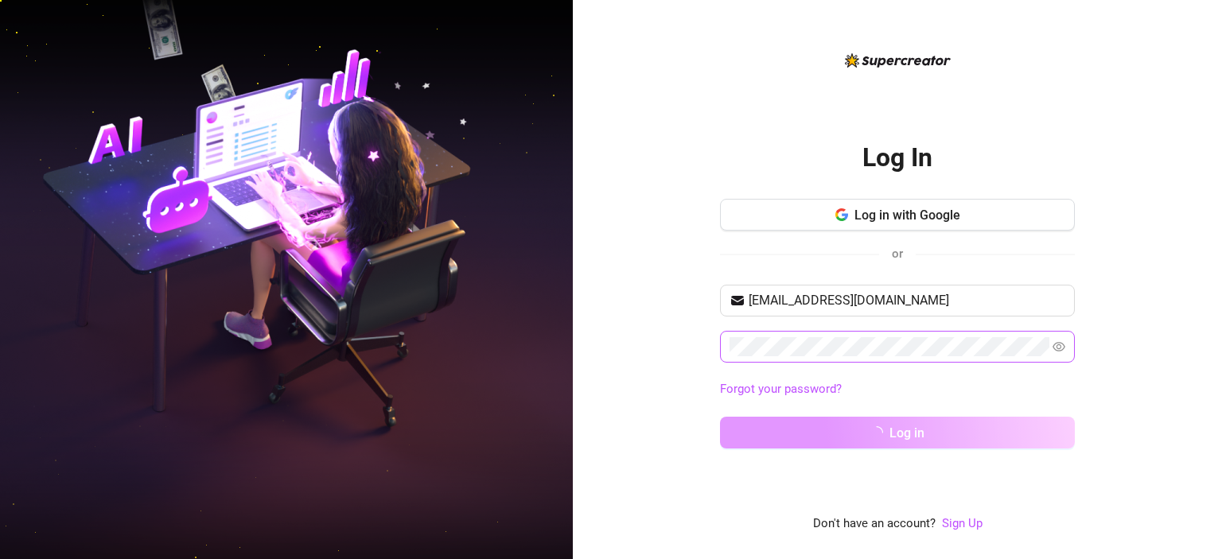 Image resolution: width=1222 pixels, height=559 pixels. What do you see at coordinates (897, 215) in the screenshot?
I see `button: Log in with Google` at bounding box center [897, 215].